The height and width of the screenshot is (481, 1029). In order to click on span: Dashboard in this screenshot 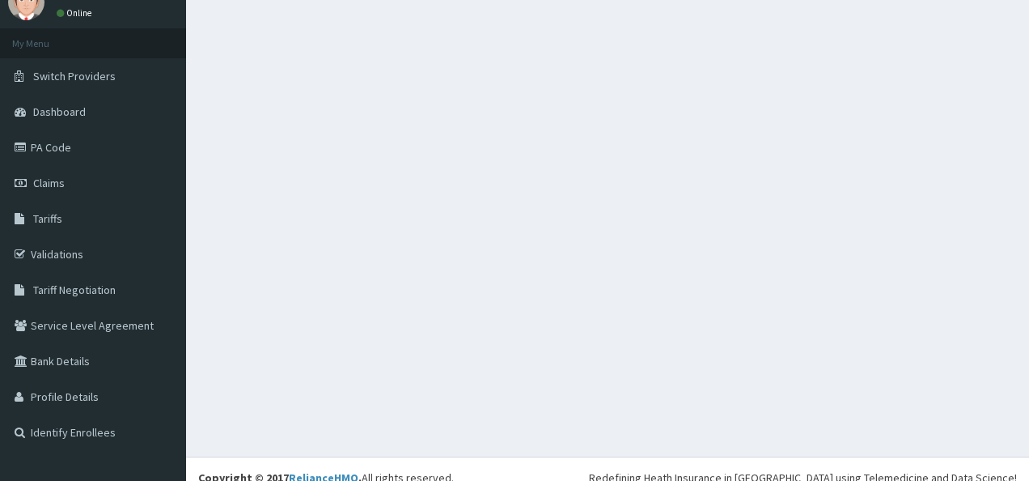, I will do `click(59, 112)`.